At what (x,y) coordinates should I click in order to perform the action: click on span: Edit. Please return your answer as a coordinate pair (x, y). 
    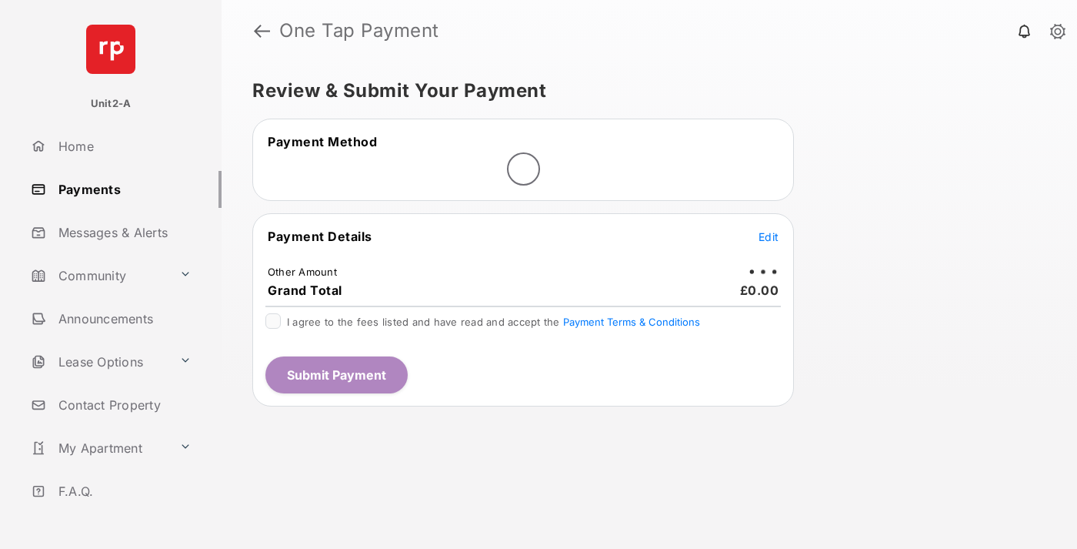
    Looking at the image, I should click on (769, 236).